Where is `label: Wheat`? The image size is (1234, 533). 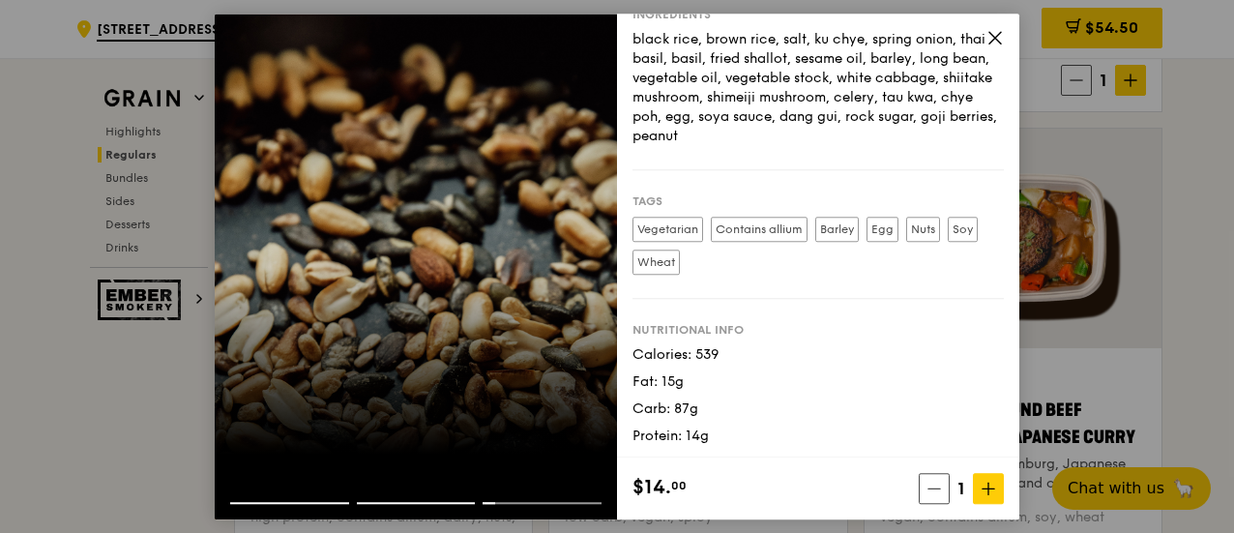 label: Wheat is located at coordinates (656, 262).